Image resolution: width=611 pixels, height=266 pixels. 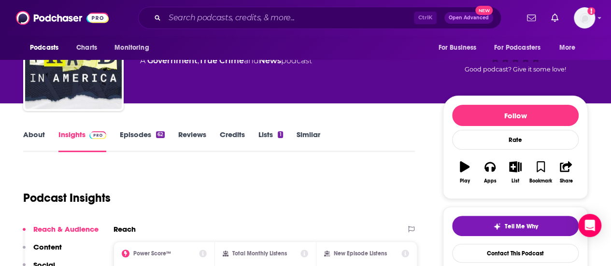 I want to click on div: Bookmark, so click(x=540, y=181).